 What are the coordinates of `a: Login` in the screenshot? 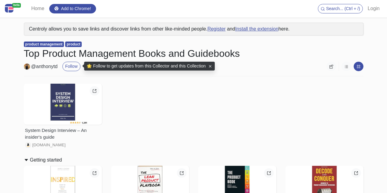 It's located at (374, 9).